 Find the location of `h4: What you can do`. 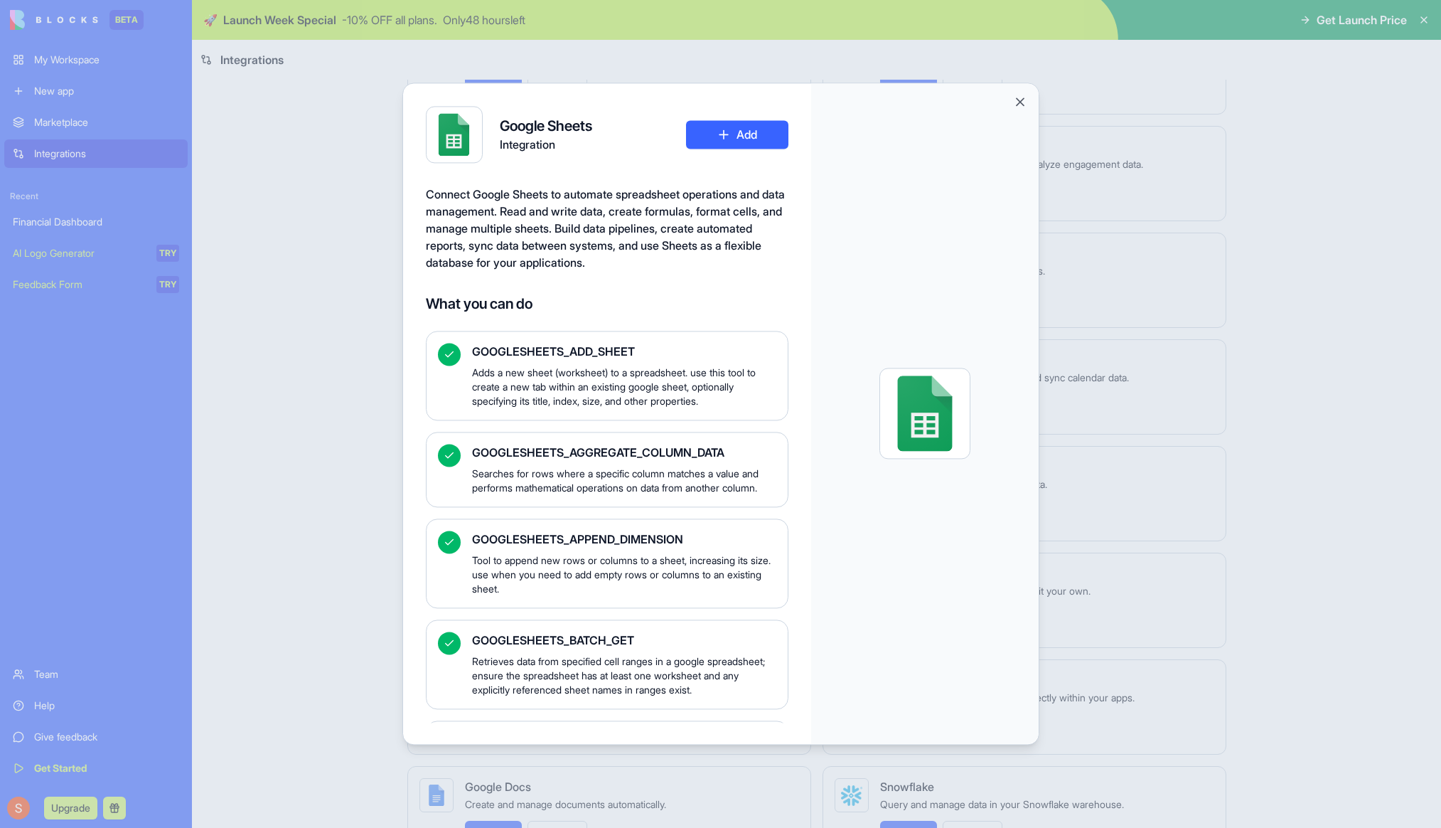

h4: What you can do is located at coordinates (607, 304).